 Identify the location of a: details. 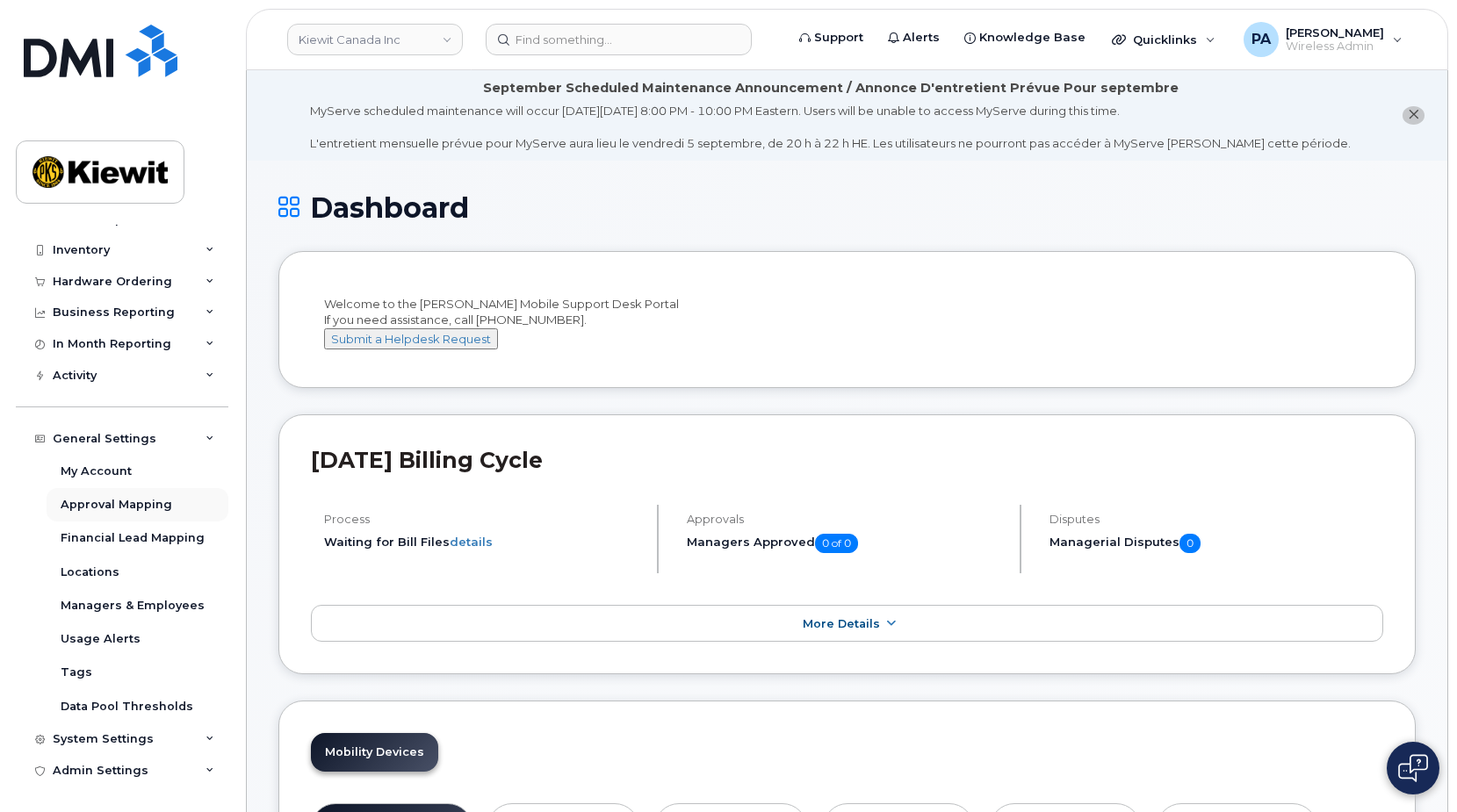
(470, 542).